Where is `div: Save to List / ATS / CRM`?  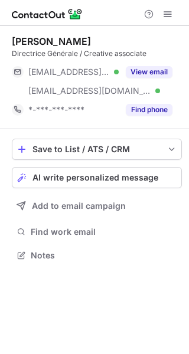 div: Save to List / ATS / CRM is located at coordinates (97, 149).